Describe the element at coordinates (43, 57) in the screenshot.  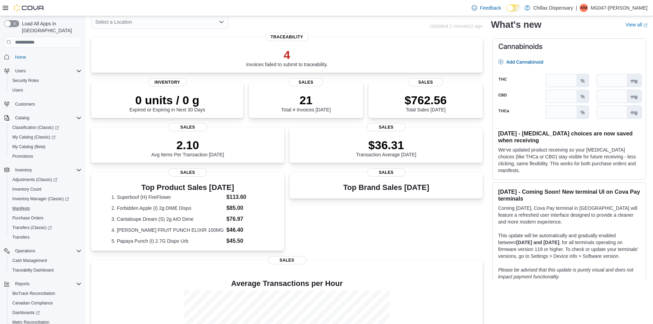
I see `button: Home` at that location.